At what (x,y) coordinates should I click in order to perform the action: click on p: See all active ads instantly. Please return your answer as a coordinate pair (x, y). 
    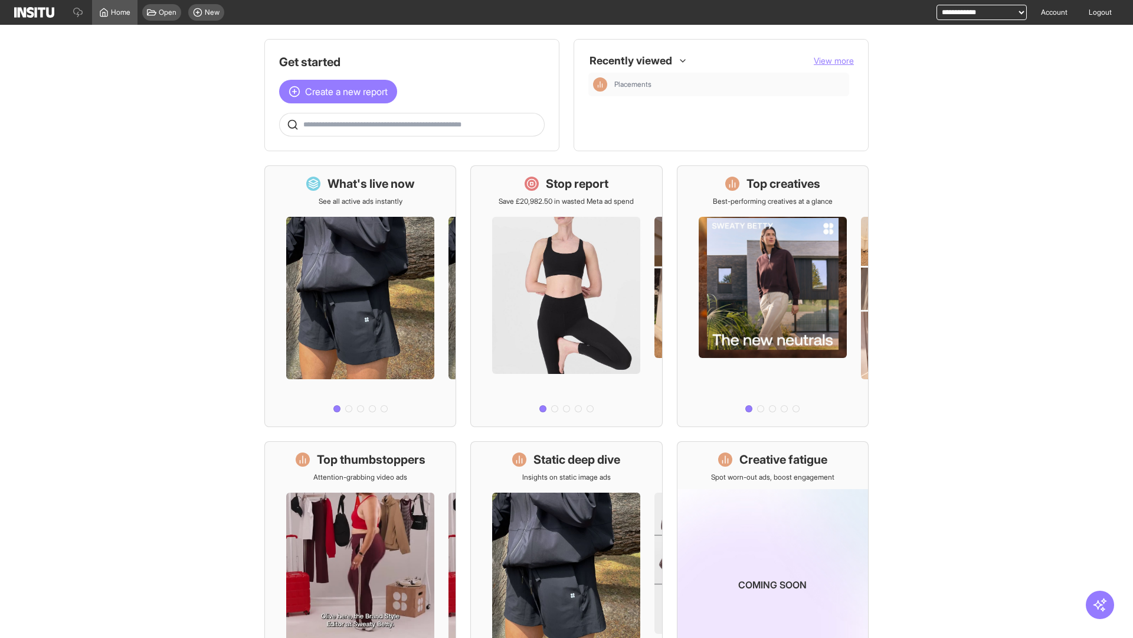
    Looking at the image, I should click on (361, 201).